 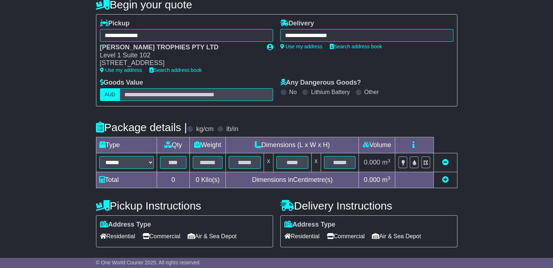 I want to click on td: Volume, so click(x=377, y=145).